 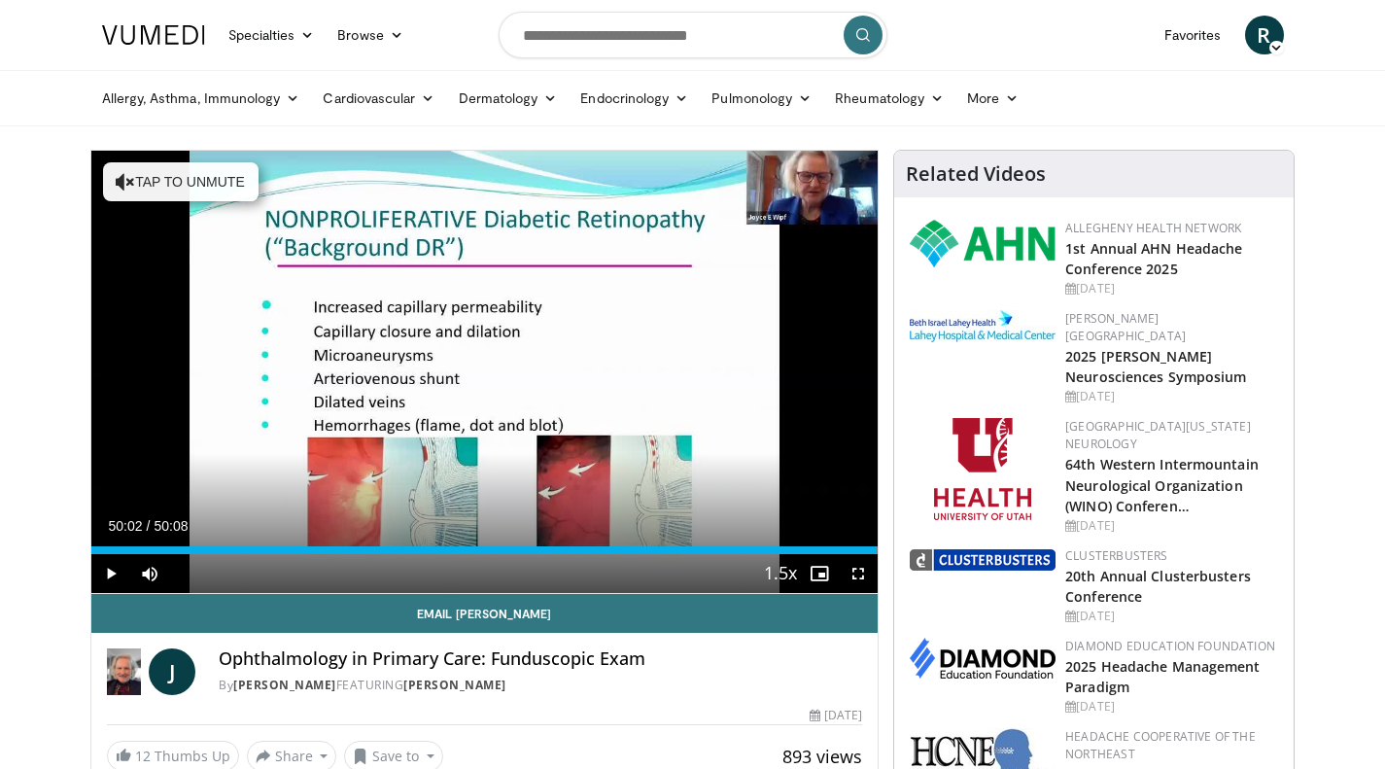 What do you see at coordinates (143, 755) in the screenshot?
I see `span: 12` at bounding box center [143, 755].